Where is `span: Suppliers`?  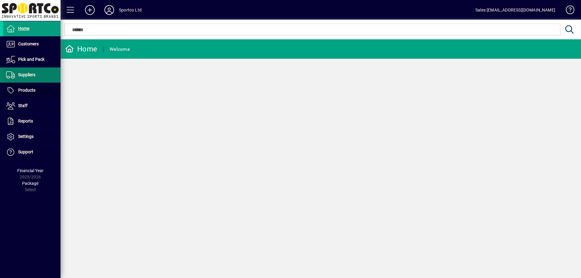
span: Suppliers is located at coordinates (27, 75).